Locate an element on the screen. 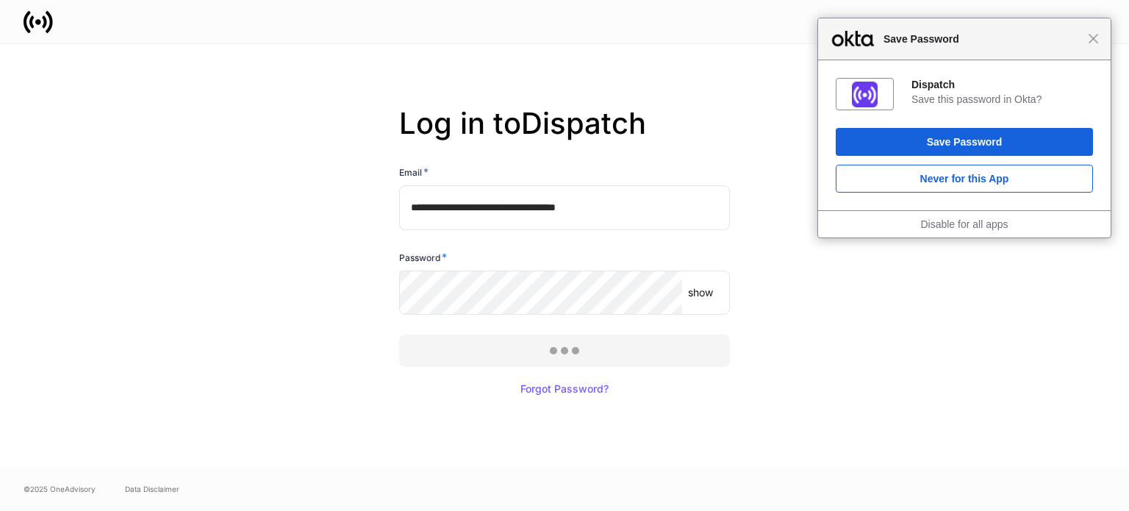  img: IoaI0QAAAAZJREFUAwDpn500DgGa8wAAAABJRU5ErkJggg== is located at coordinates (865, 94).